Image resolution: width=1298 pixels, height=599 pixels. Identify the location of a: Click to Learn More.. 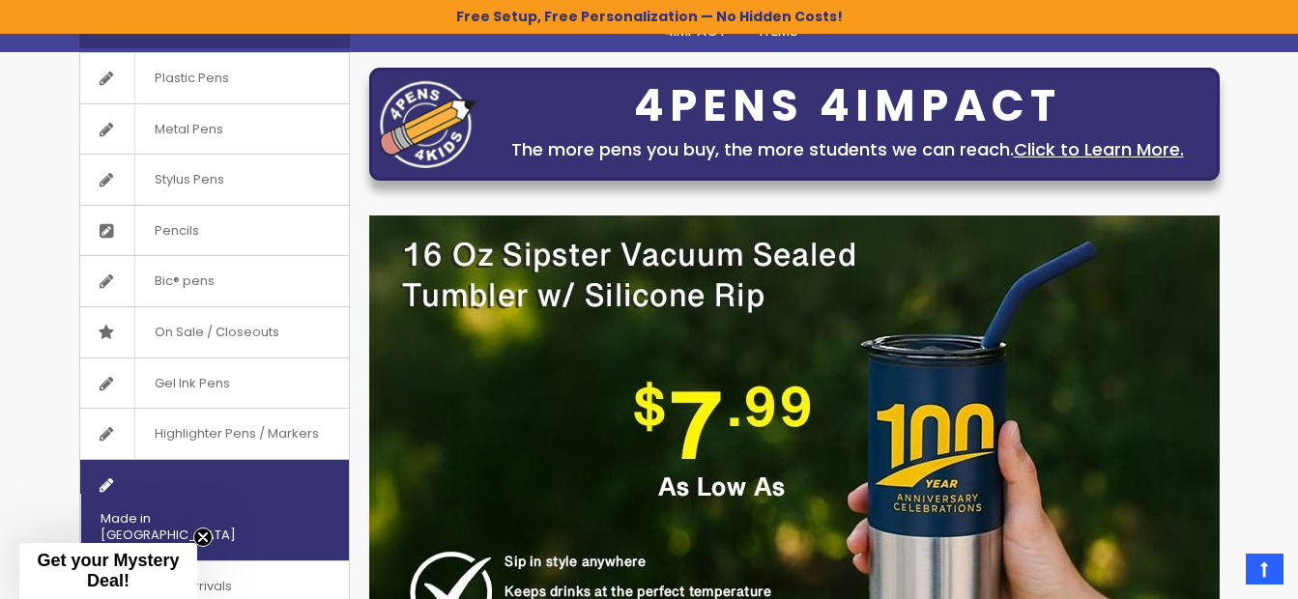
(1099, 149).